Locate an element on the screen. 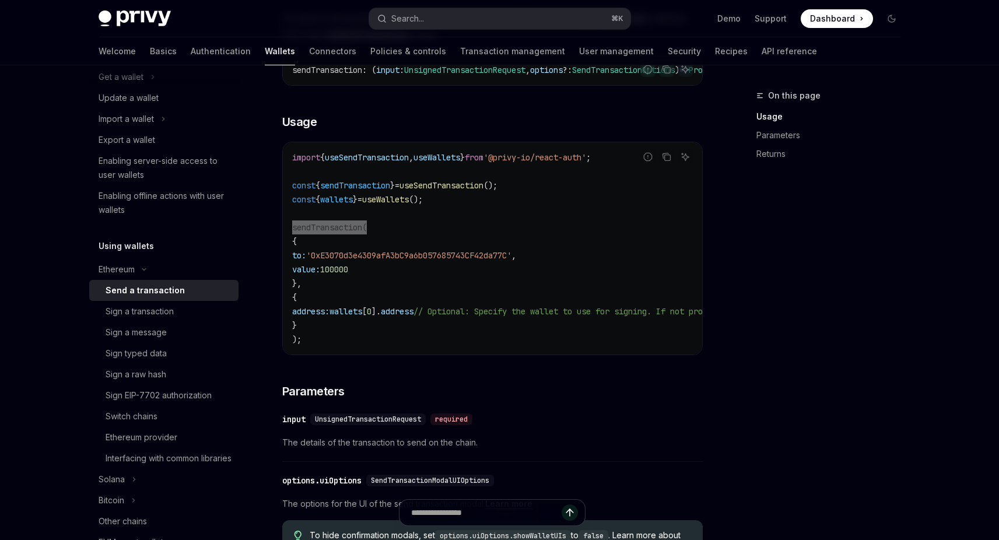  a: User management is located at coordinates (616, 51).